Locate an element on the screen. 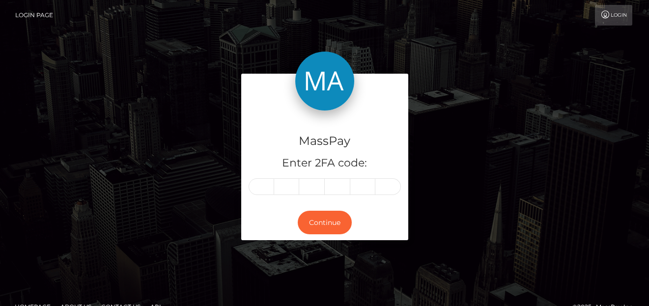  a: Login Page is located at coordinates (34, 15).